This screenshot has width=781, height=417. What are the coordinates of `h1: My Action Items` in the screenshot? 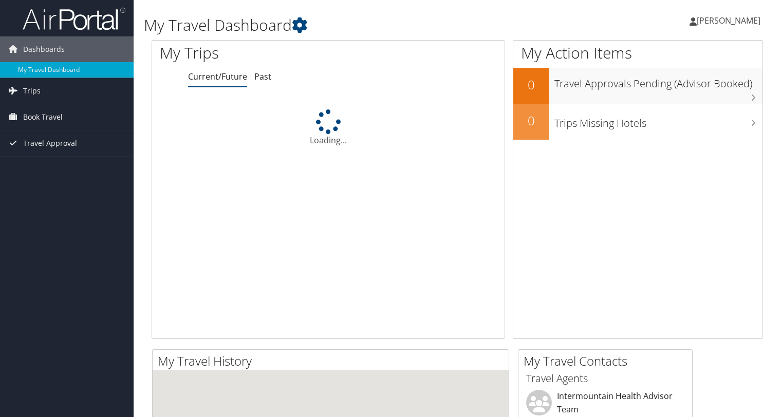 It's located at (638, 53).